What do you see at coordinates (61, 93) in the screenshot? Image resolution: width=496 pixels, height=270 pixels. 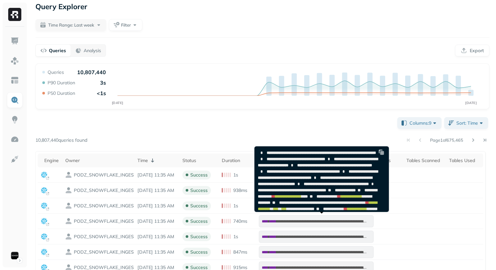 I see `p: P50 Duration` at bounding box center [61, 93].